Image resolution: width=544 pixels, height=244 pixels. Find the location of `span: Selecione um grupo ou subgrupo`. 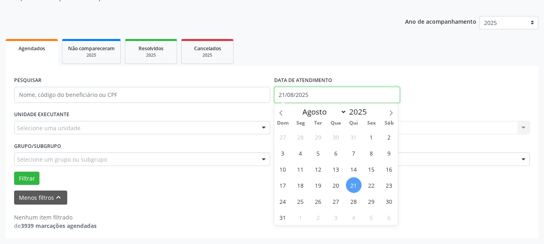

span: Selecione um grupo ou subgrupo is located at coordinates (62, 159).